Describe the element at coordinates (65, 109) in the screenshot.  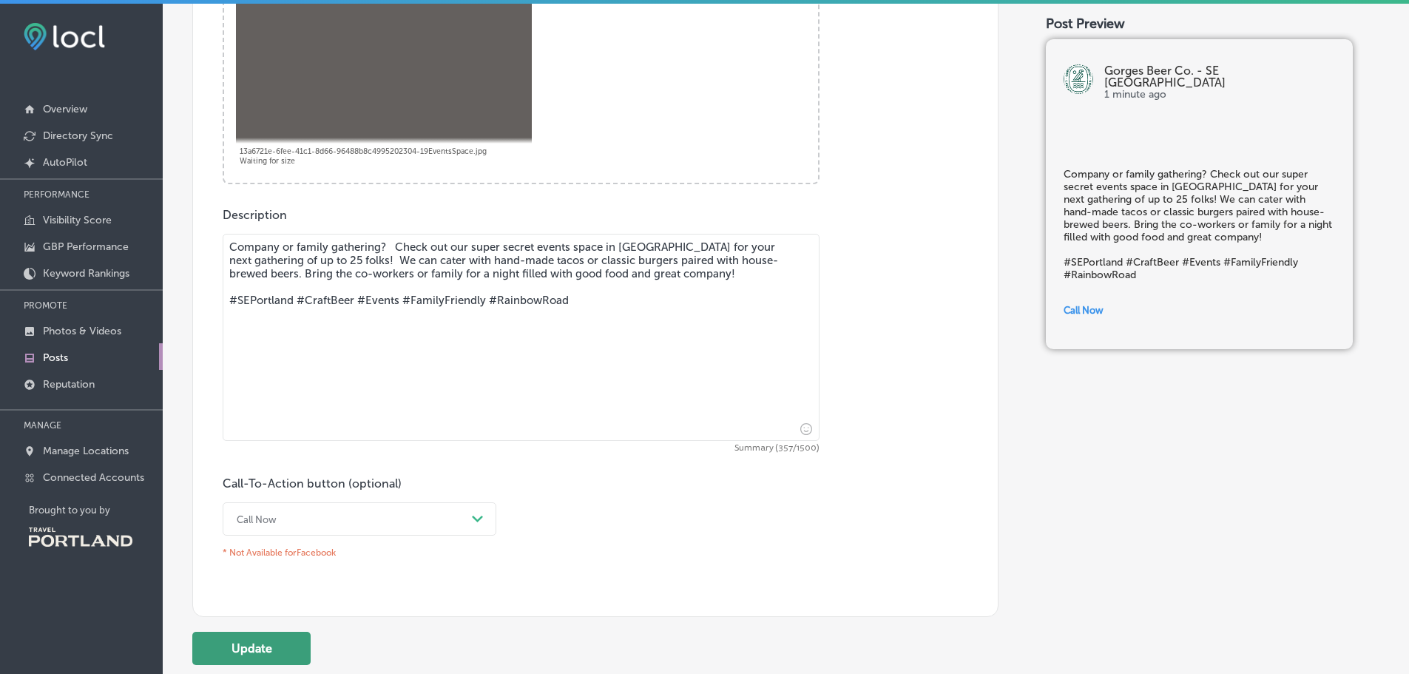
I see `p: Overview` at that location.